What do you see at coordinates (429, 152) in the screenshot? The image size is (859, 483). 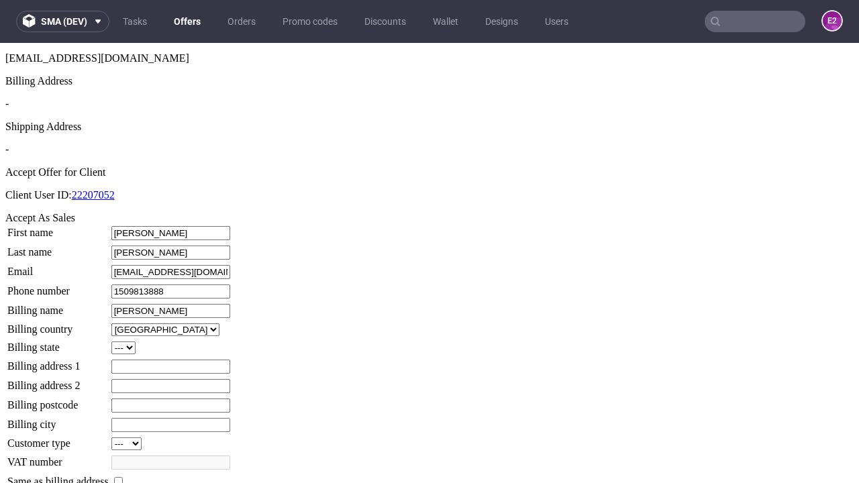 I see `p: Client User ID:` at bounding box center [429, 152].